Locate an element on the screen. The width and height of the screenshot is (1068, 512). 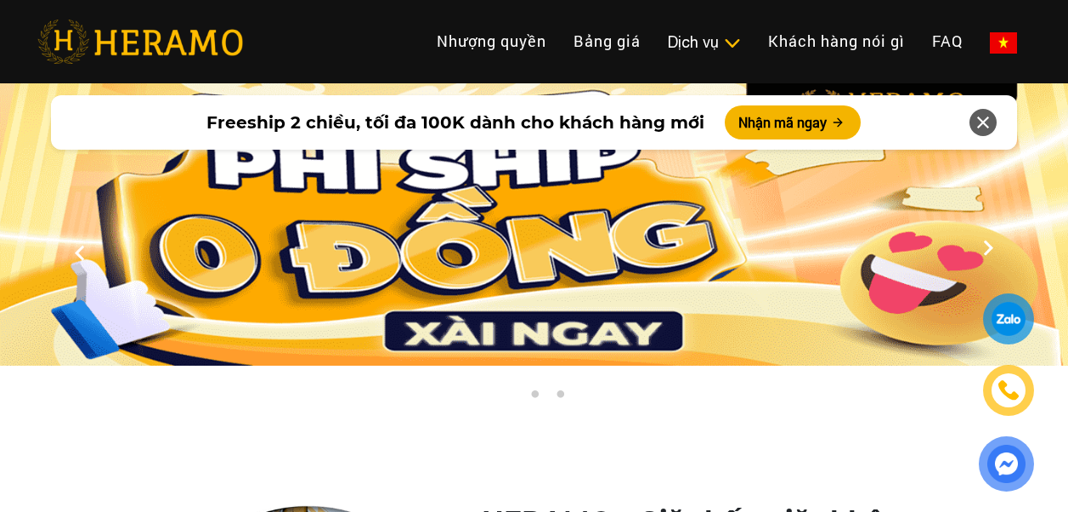
span: Freeship 2 chiều, tối đa 100K dành cho khách hàng mới is located at coordinates (456, 122).